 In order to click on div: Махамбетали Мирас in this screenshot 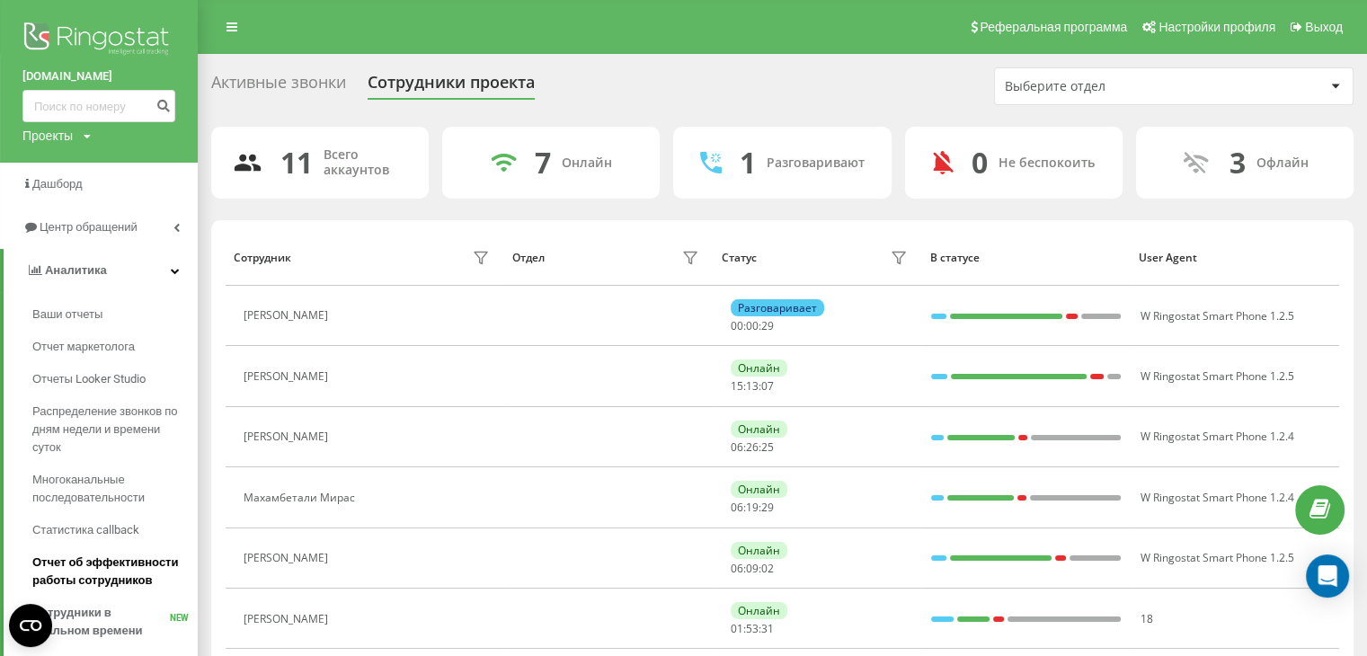, I will do `click(301, 498)`.